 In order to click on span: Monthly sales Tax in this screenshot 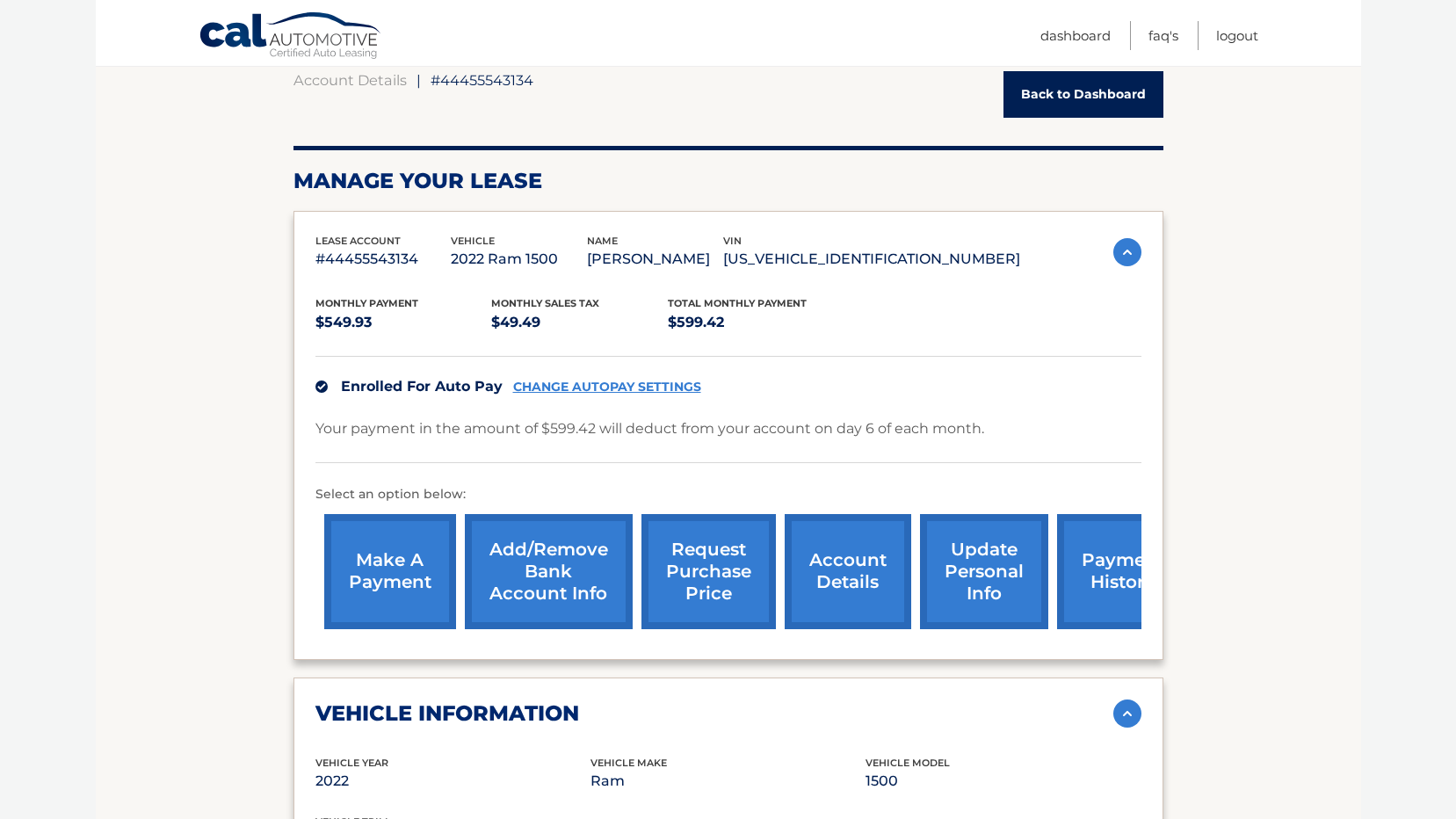, I will do `click(544, 303)`.